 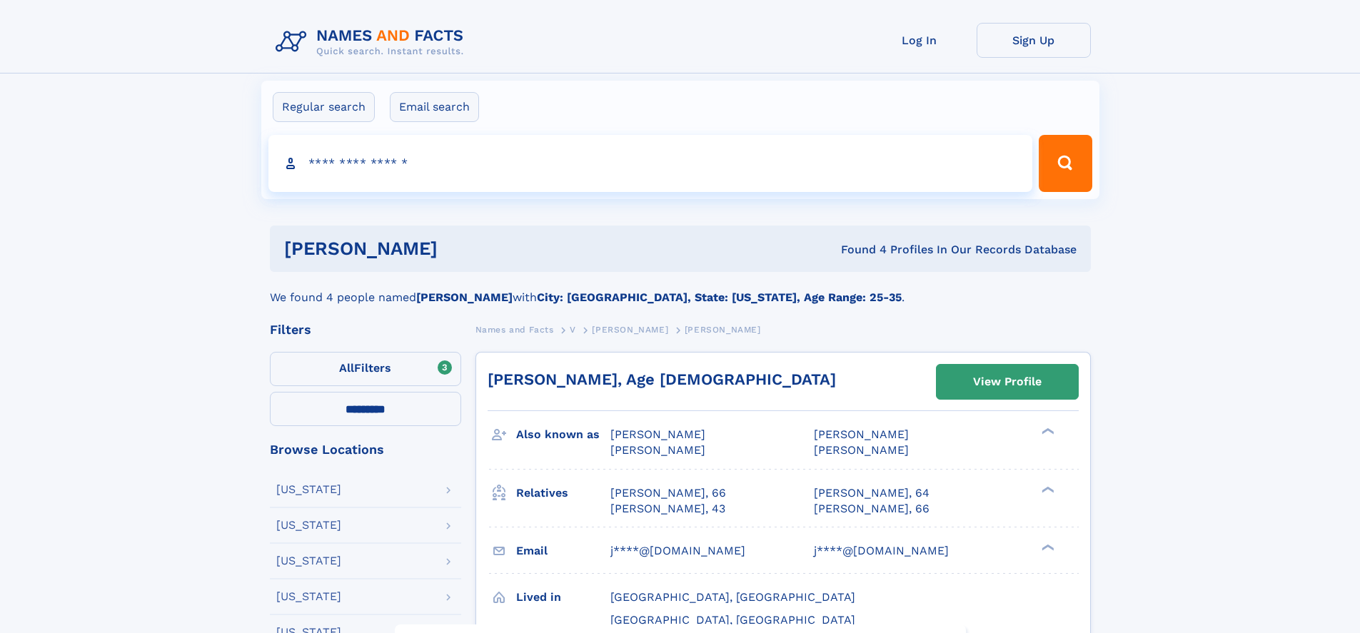 I want to click on a: Names and Facts, so click(x=515, y=329).